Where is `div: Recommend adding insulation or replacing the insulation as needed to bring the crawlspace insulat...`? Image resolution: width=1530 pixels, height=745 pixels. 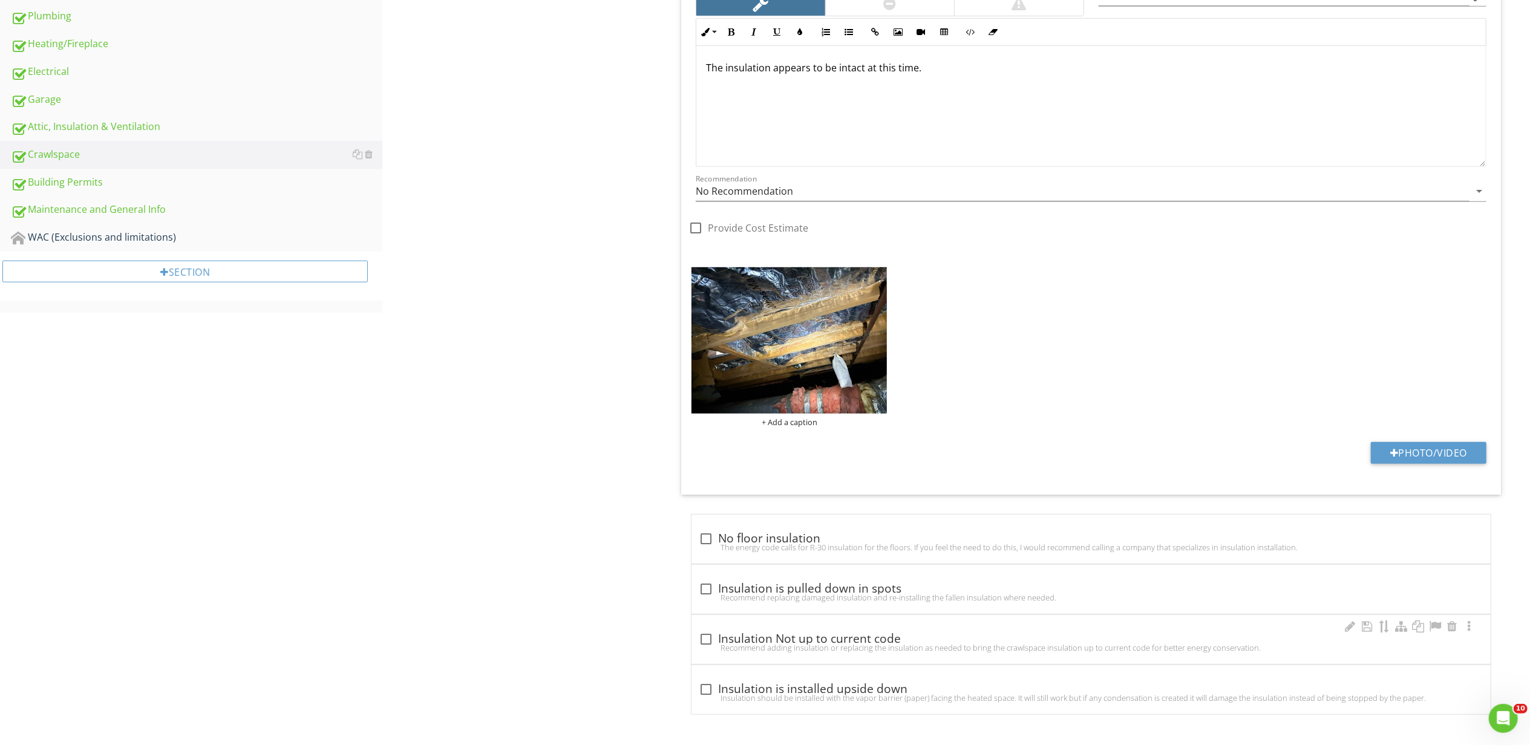 div: Recommend adding insulation or replacing the insulation as needed to bring the crawlspace insulat... is located at coordinates (1091, 648).